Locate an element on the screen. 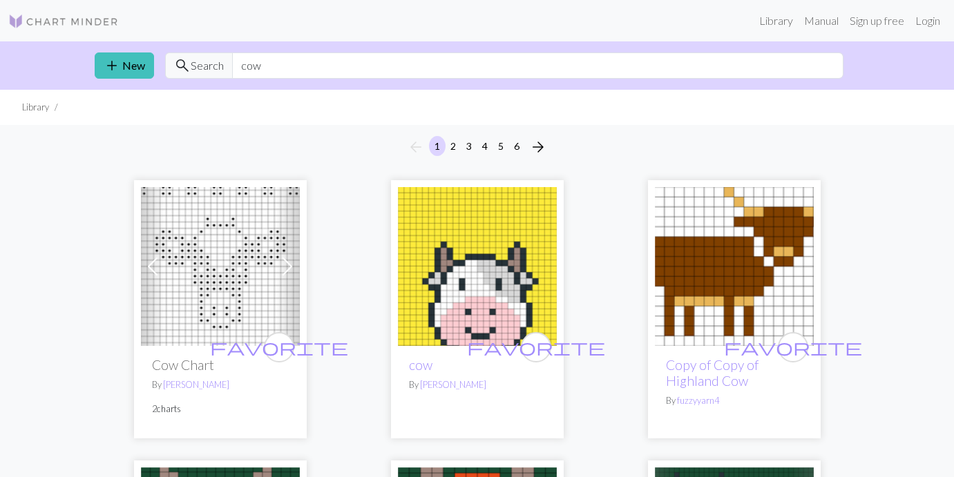 This screenshot has height=477, width=954. button: 3 is located at coordinates (469, 146).